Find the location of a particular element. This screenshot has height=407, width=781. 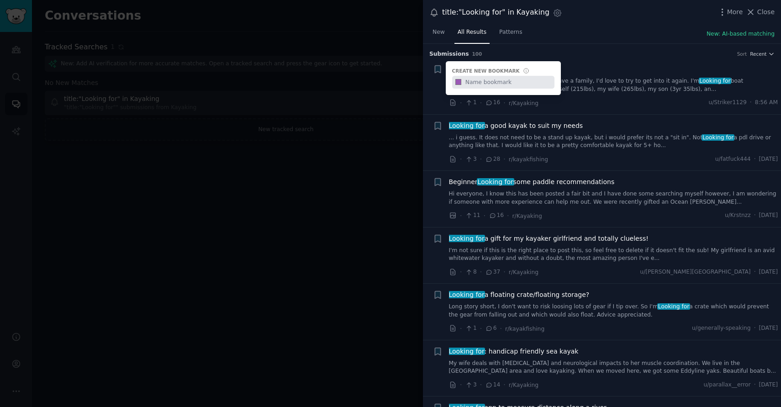

span: u/Krstnzz is located at coordinates (738, 216).